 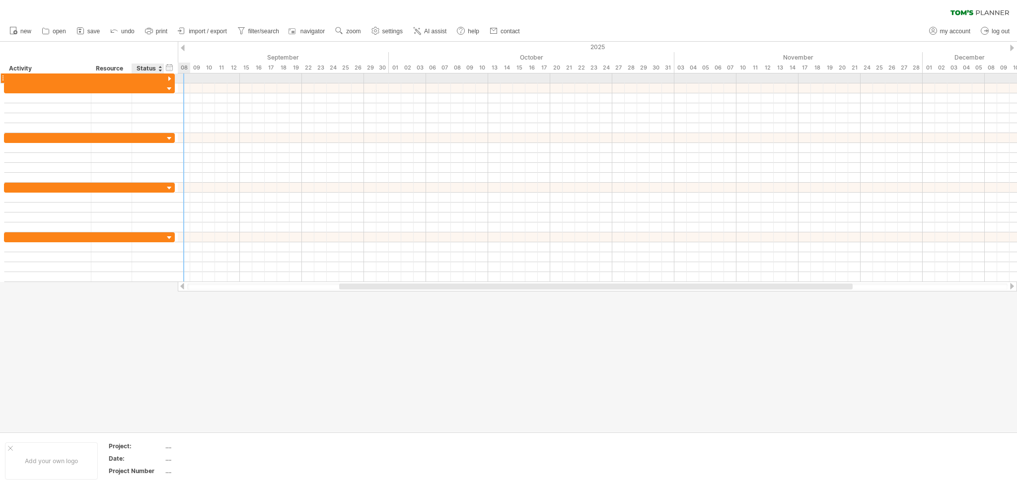 I want to click on div: Thursday, 2 October 2025, so click(x=407, y=68).